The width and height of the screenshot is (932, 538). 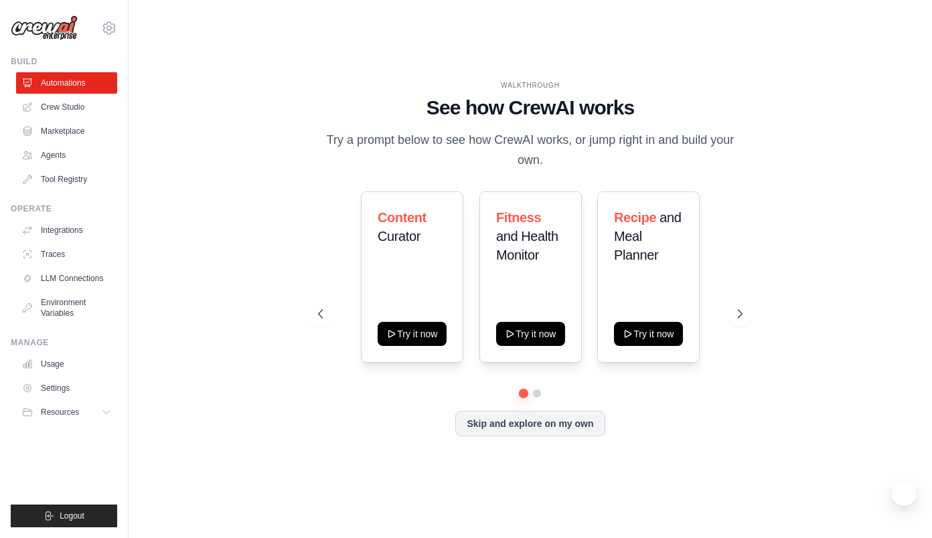 What do you see at coordinates (66, 254) in the screenshot?
I see `a: Traces` at bounding box center [66, 254].